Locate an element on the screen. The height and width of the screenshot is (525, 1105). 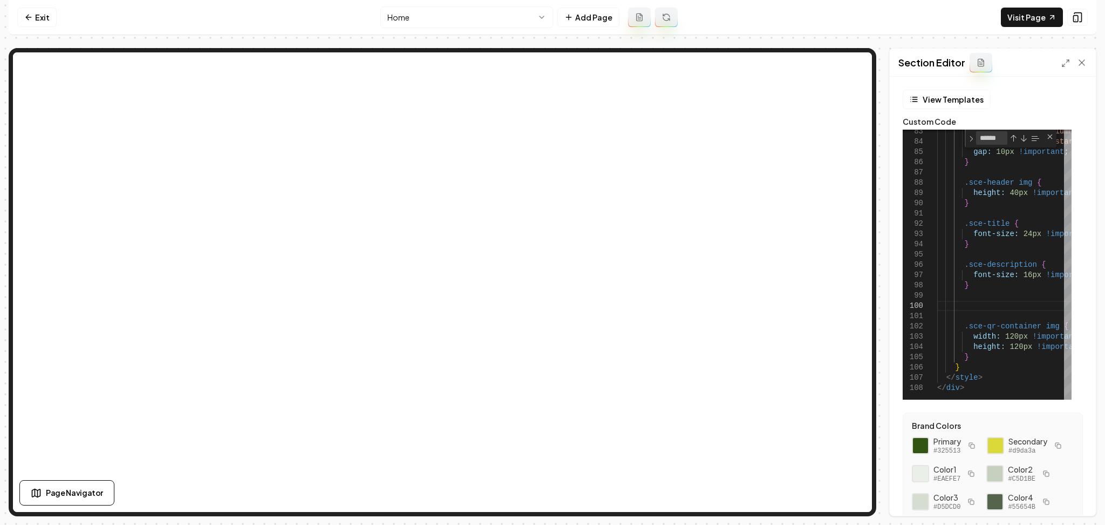
div: 93 is located at coordinates (913, 234).